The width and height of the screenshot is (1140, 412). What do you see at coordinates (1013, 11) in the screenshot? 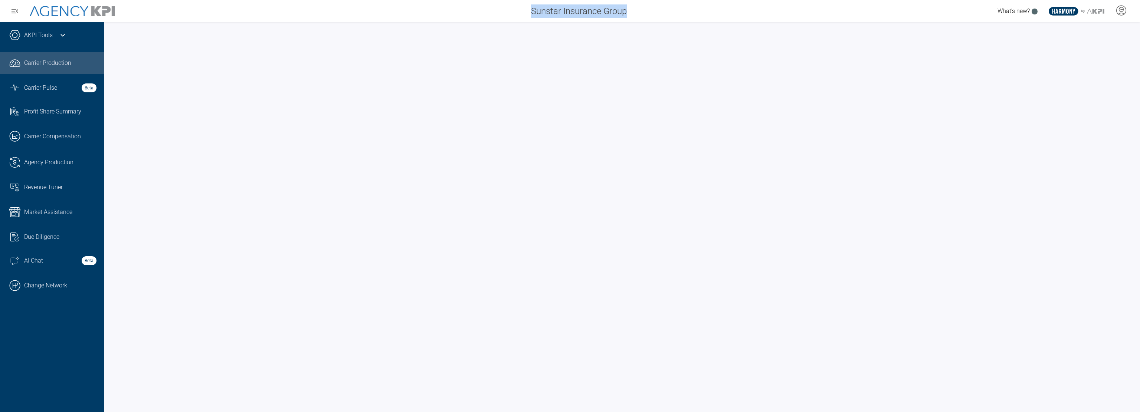
I see `span: What's new?` at bounding box center [1013, 11].